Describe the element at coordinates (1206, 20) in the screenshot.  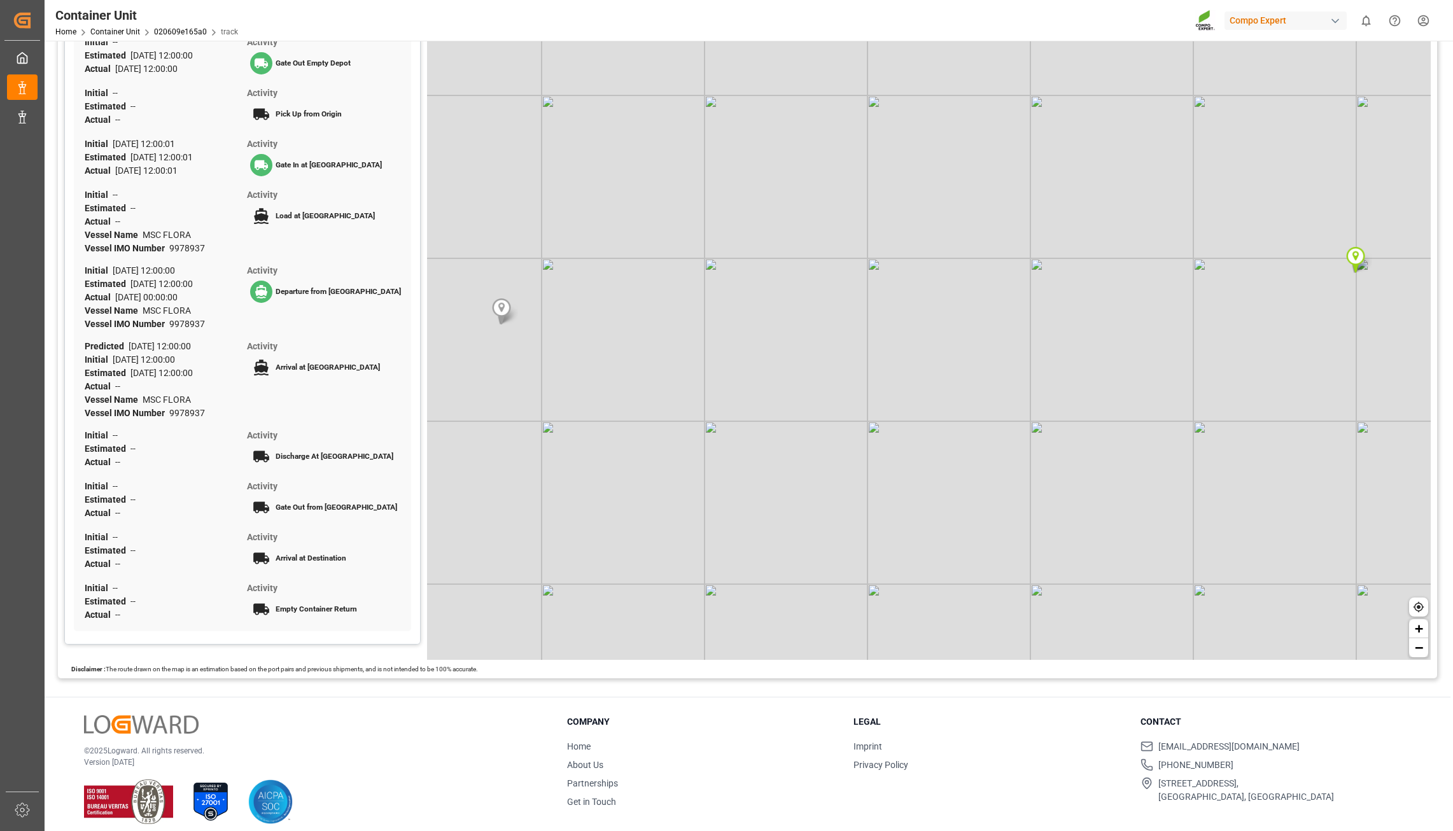
I see `img: Screenshot%202023-09-29%20at%2010.02.21.png_1712312052.png` at that location.